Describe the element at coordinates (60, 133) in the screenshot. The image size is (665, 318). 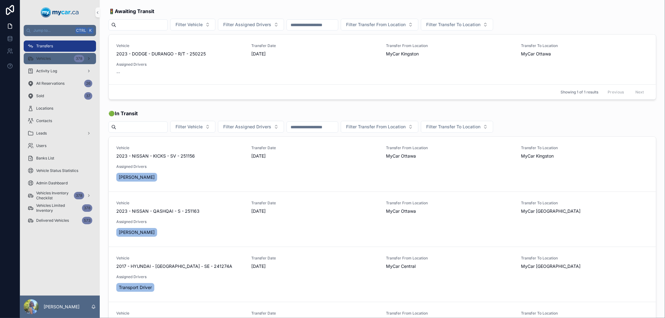
I see `a: Leads` at that location.